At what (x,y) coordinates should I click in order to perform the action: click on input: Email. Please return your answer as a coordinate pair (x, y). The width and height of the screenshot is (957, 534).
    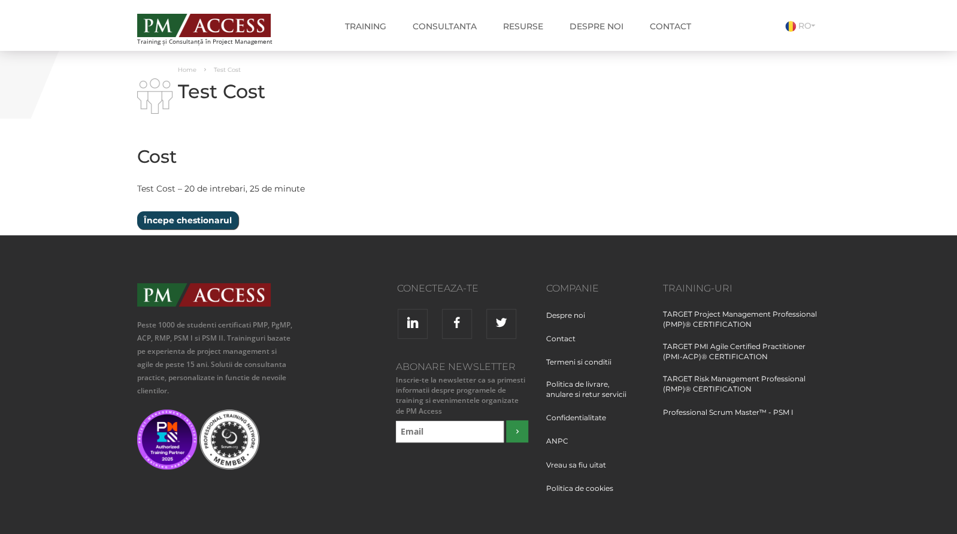
    Looking at the image, I should click on (450, 432).